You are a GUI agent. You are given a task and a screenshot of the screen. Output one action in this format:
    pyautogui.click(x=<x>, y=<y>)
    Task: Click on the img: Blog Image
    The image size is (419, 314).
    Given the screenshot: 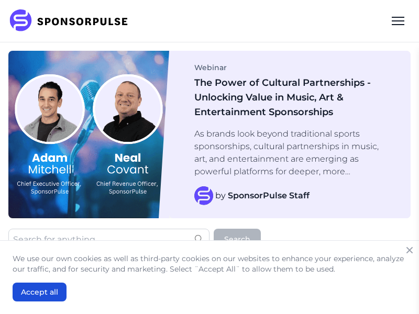 What is the action you would take?
    pyautogui.click(x=88, y=135)
    